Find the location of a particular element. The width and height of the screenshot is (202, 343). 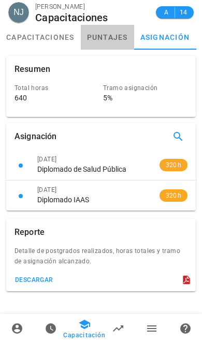

span: 14 is located at coordinates (183, 12).